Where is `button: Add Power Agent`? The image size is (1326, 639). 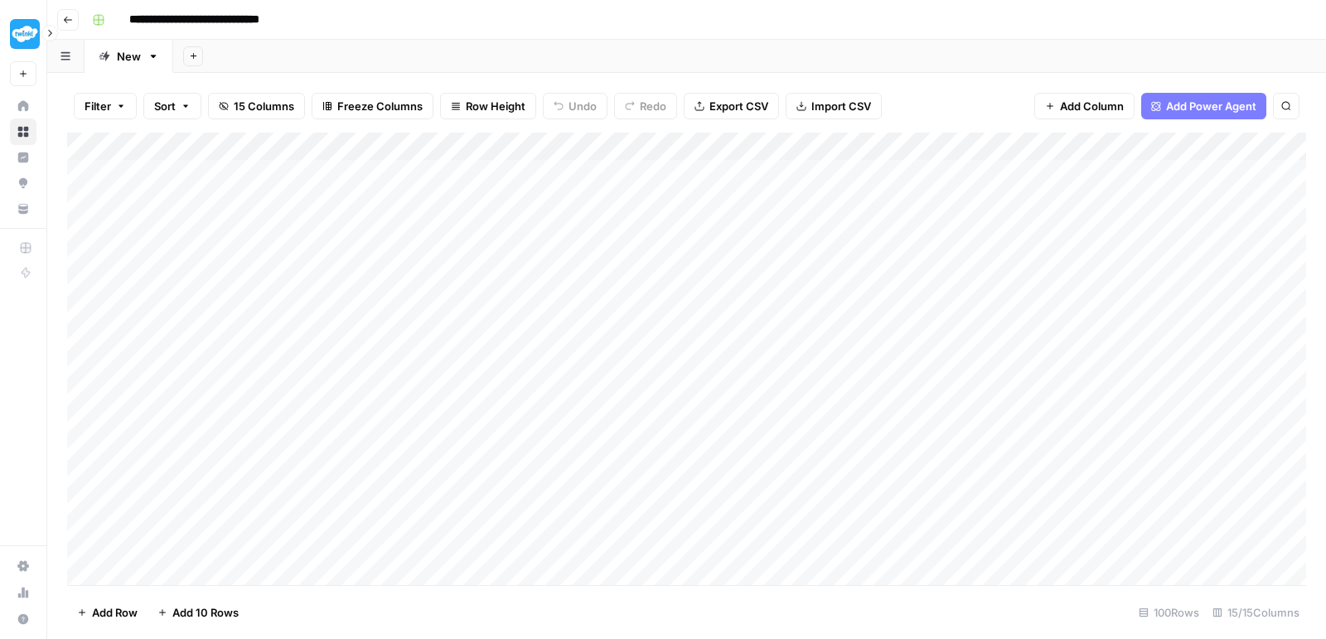 button: Add Power Agent is located at coordinates (1204, 106).